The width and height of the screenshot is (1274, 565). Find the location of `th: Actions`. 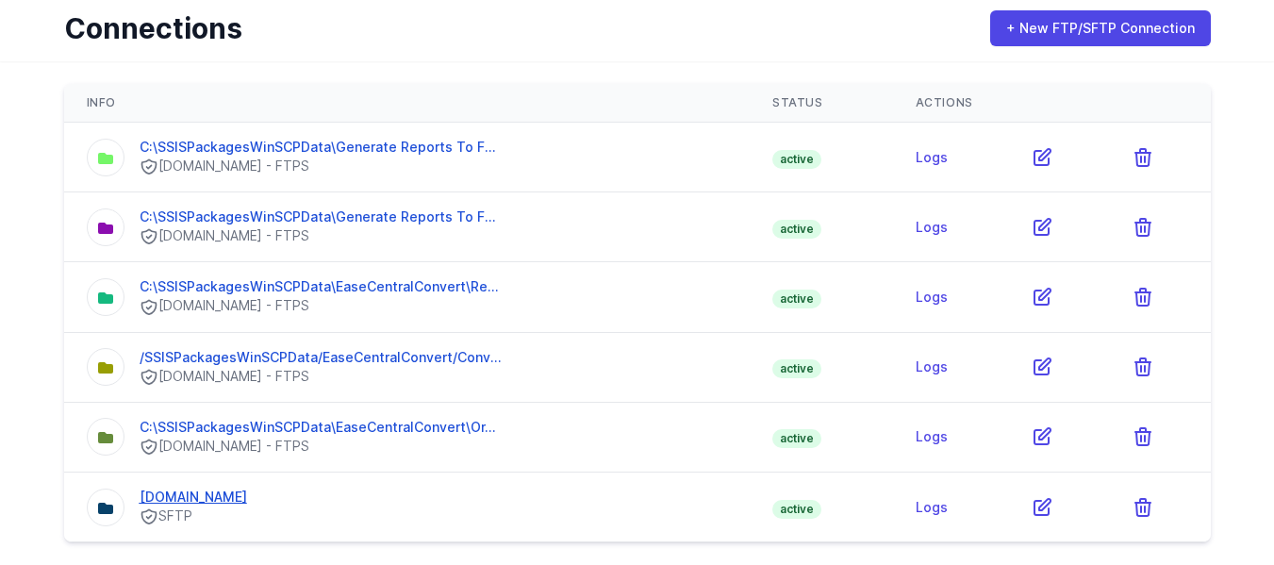

th: Actions is located at coordinates (1051, 103).